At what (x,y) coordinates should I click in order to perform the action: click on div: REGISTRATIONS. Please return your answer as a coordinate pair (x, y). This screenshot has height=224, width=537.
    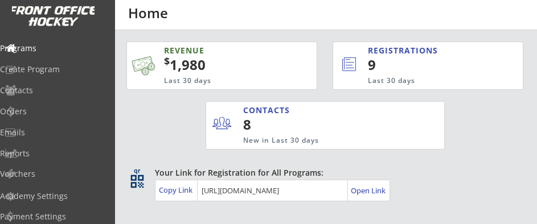
    Looking at the image, I should click on (421, 51).